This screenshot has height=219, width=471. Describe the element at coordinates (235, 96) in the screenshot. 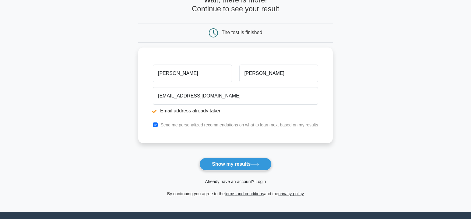

I see `input: Email` at that location.